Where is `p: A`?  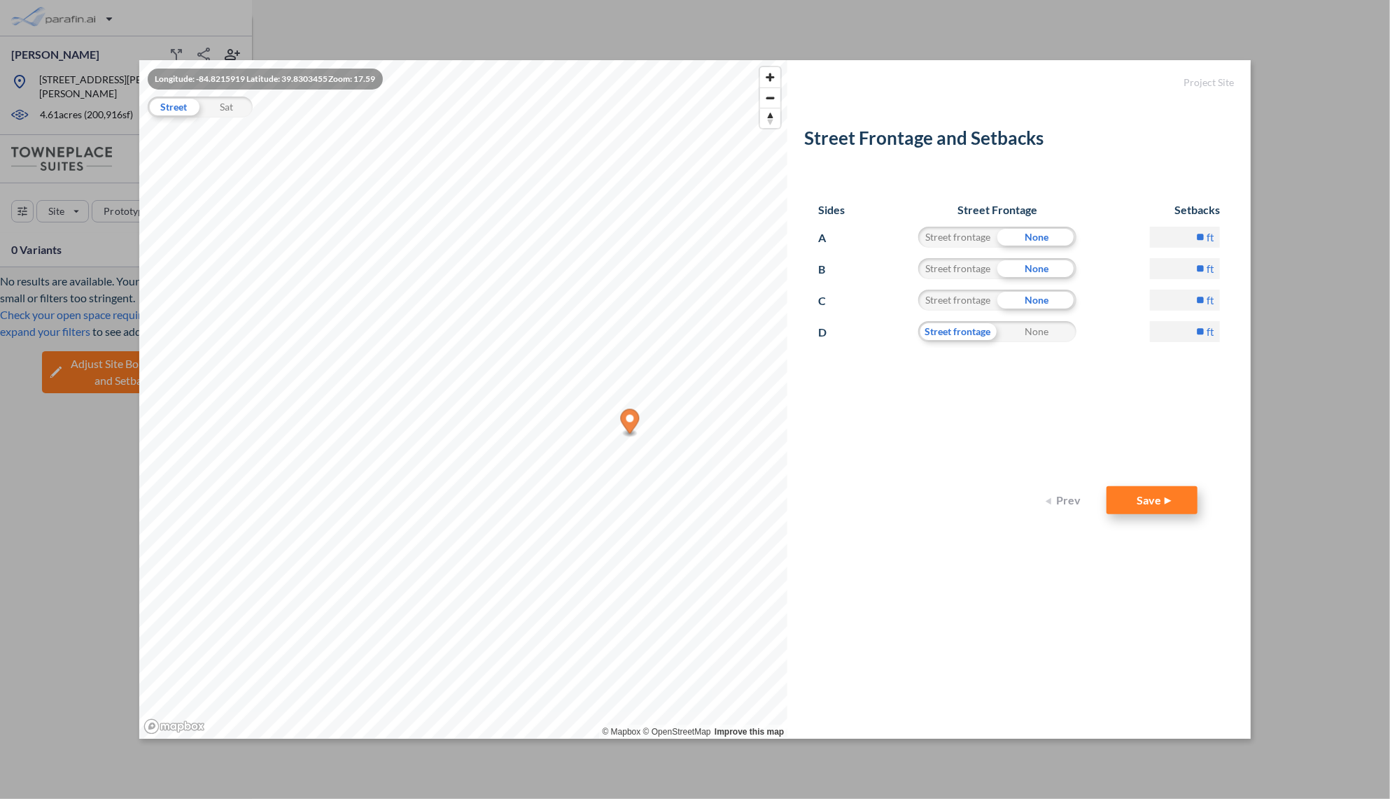
p: A is located at coordinates (831, 238).